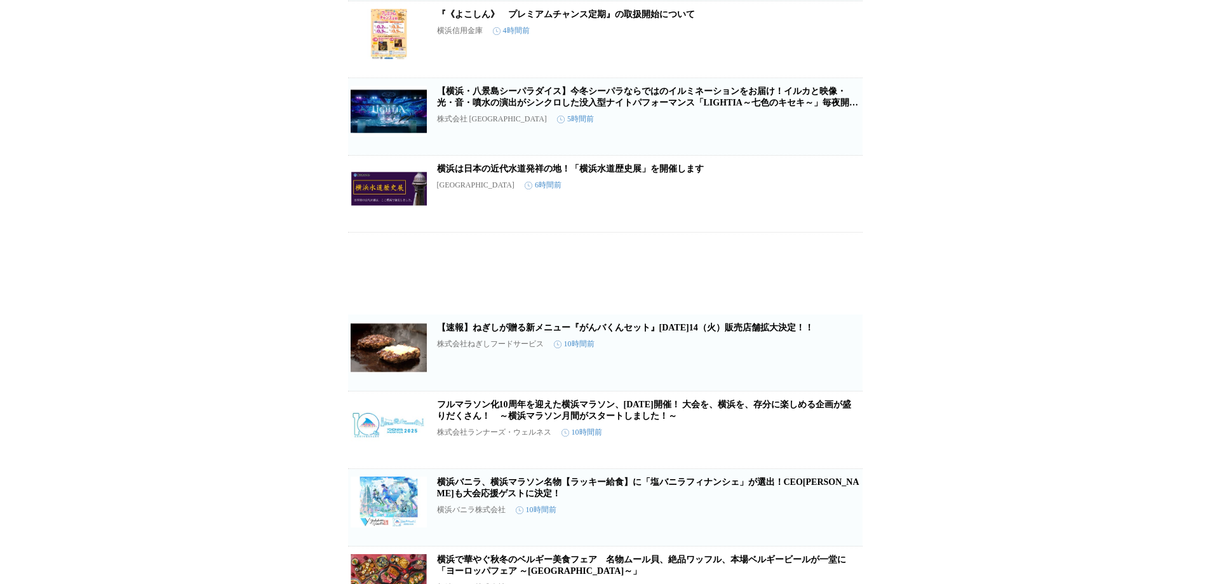 Image resolution: width=1210 pixels, height=584 pixels. Describe the element at coordinates (647, 102) in the screenshot. I see `a: 【横浜・八景島シーパラダイス】今冬シーパラならではのイルミネーションをお届け！イルカと映像・光・音・噴水の演出がシンクロした没入型ナイトパフォーマンス「LIGHTIA～七色のキセキ～」毎夜開催！` at that location.